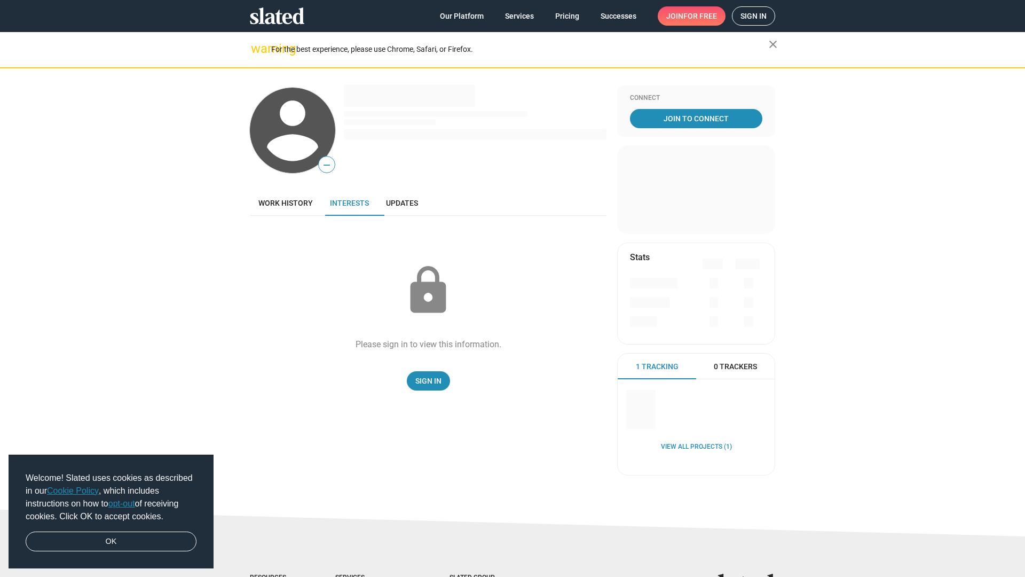  Describe the element at coordinates (349, 203) in the screenshot. I see `a: Interests` at that location.